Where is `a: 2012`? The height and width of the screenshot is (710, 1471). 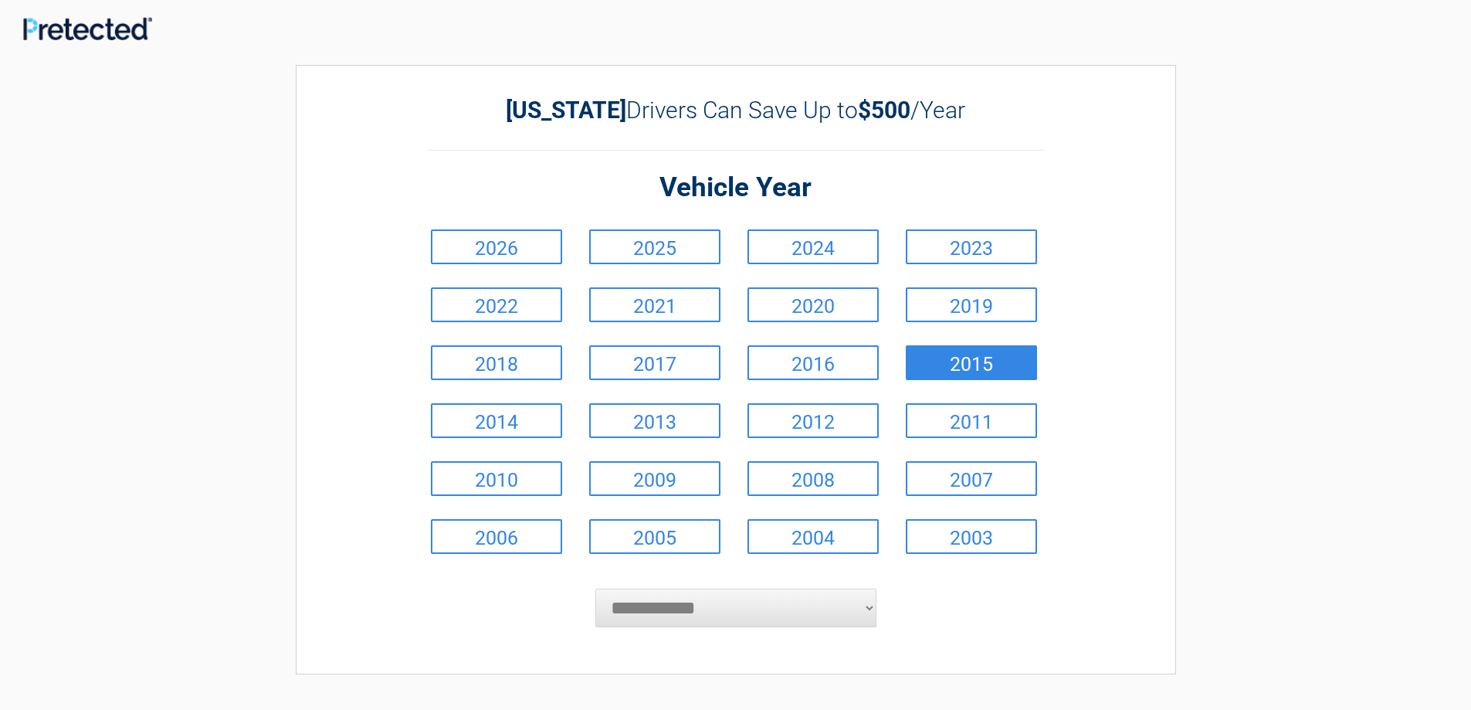 a: 2012 is located at coordinates (813, 420).